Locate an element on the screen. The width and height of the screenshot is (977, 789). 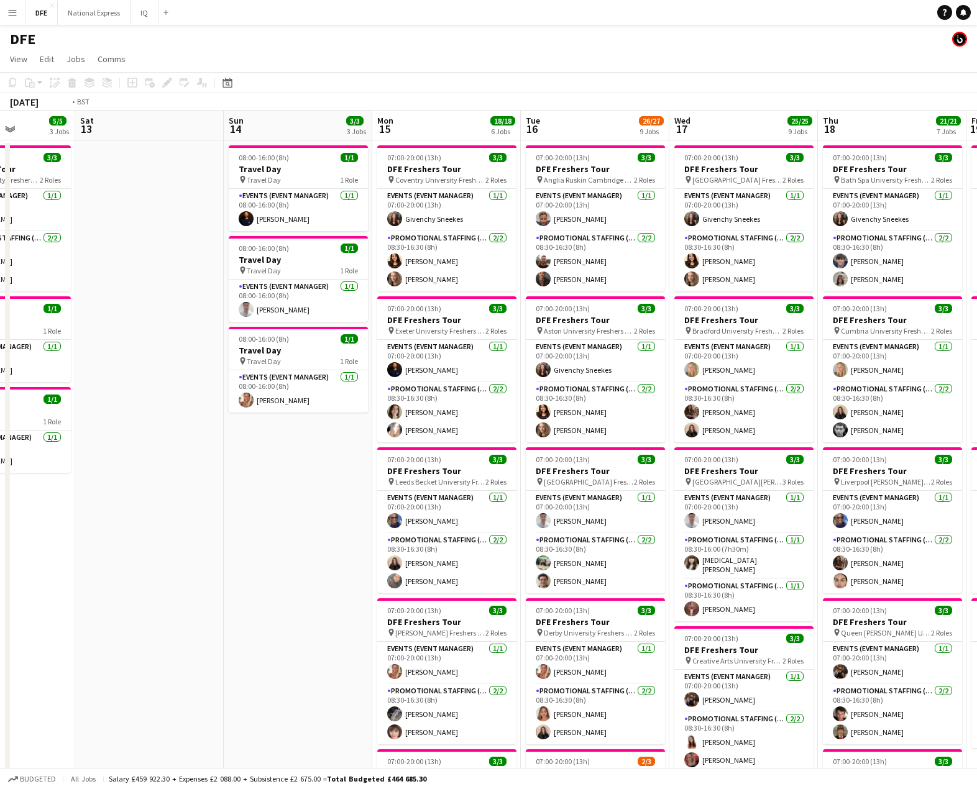
span: Bath Spa University Freshers Fair is located at coordinates (885, 180).